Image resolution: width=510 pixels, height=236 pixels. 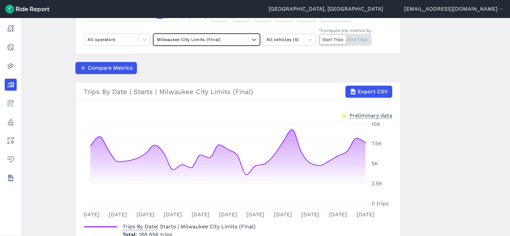 I want to click on a: Report, so click(x=11, y=29).